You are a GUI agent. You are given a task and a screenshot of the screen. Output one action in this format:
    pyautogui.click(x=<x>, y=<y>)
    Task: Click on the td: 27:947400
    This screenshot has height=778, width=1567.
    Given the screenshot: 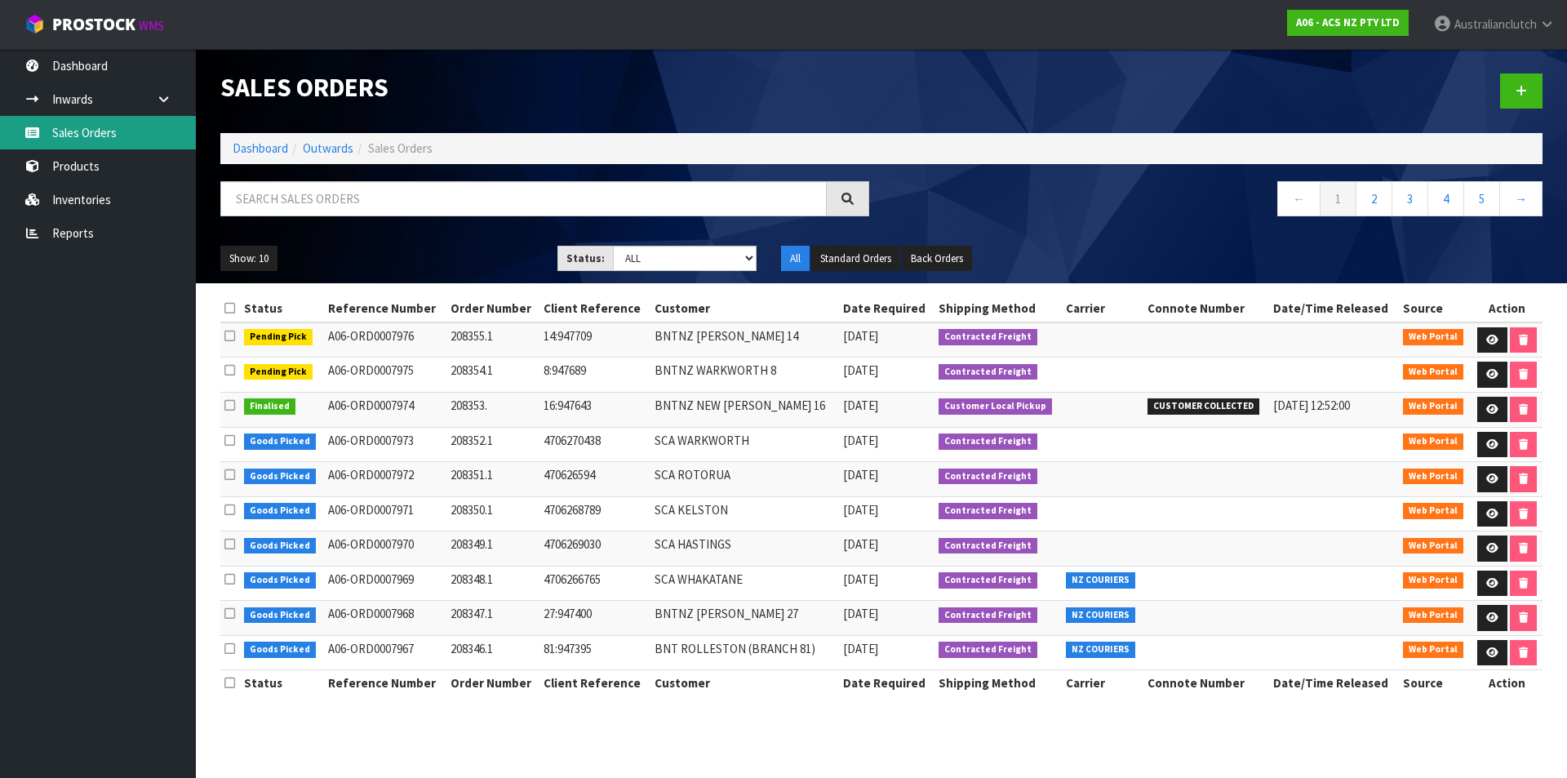 What is the action you would take?
    pyautogui.click(x=595, y=618)
    